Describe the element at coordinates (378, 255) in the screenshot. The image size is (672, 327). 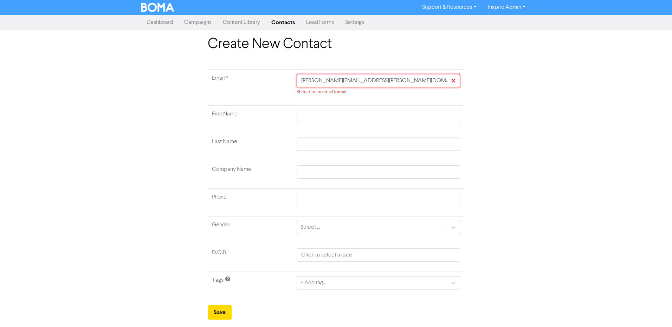
I see `input: Click to select a date` at that location.